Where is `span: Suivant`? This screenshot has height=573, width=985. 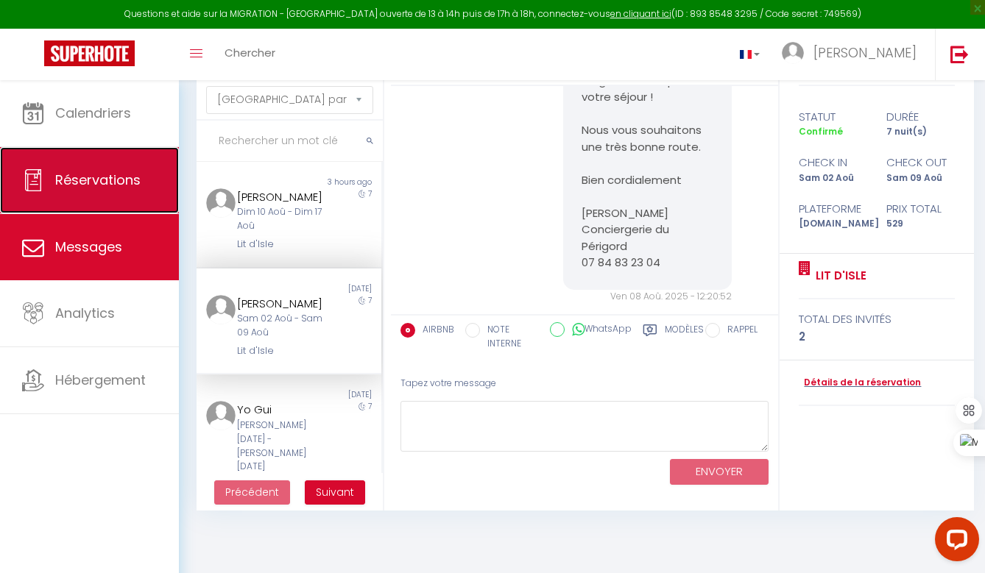 span: Suivant is located at coordinates (335, 493).